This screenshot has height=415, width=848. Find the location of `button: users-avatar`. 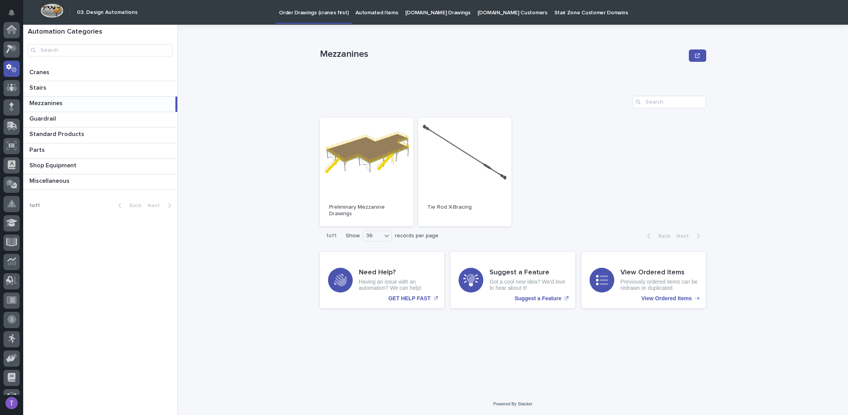

button: users-avatar is located at coordinates (12, 403).